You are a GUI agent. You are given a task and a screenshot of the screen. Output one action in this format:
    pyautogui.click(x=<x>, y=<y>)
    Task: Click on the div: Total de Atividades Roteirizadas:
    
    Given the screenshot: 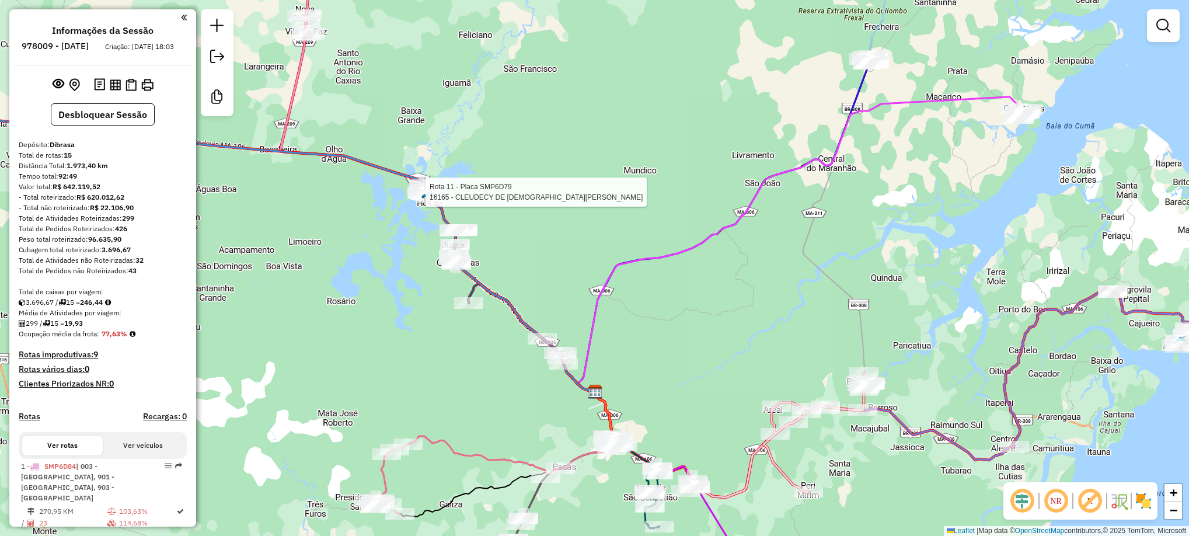 What is the action you would take?
    pyautogui.click(x=103, y=218)
    